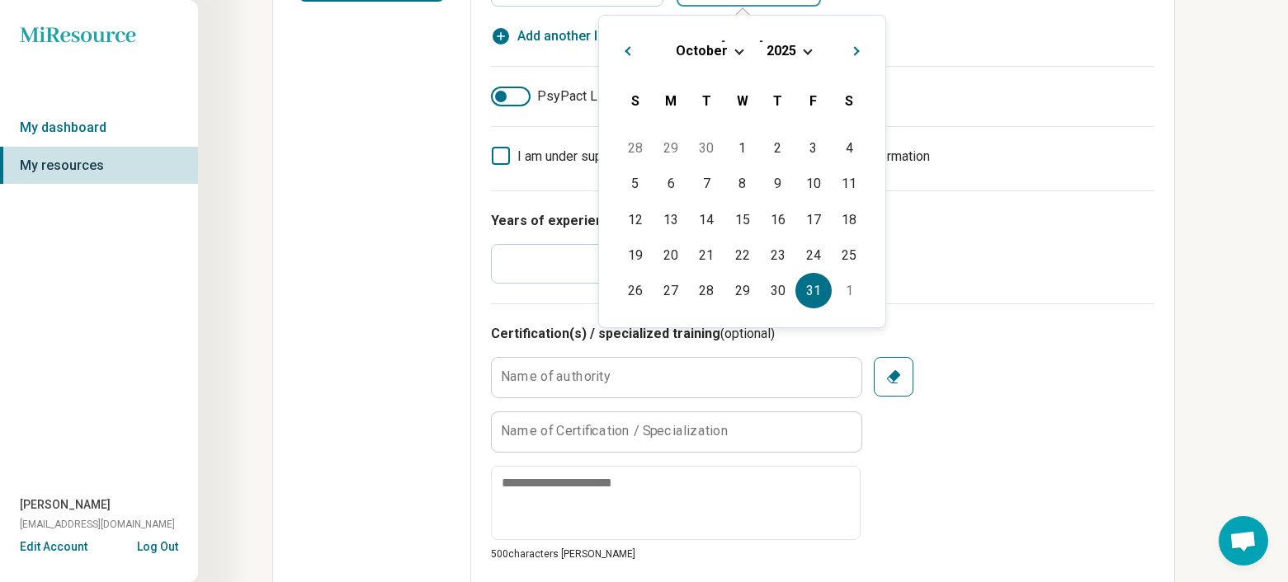 The height and width of the screenshot is (582, 1288). What do you see at coordinates (777, 101) in the screenshot?
I see `div: Thursday` at bounding box center [777, 101].